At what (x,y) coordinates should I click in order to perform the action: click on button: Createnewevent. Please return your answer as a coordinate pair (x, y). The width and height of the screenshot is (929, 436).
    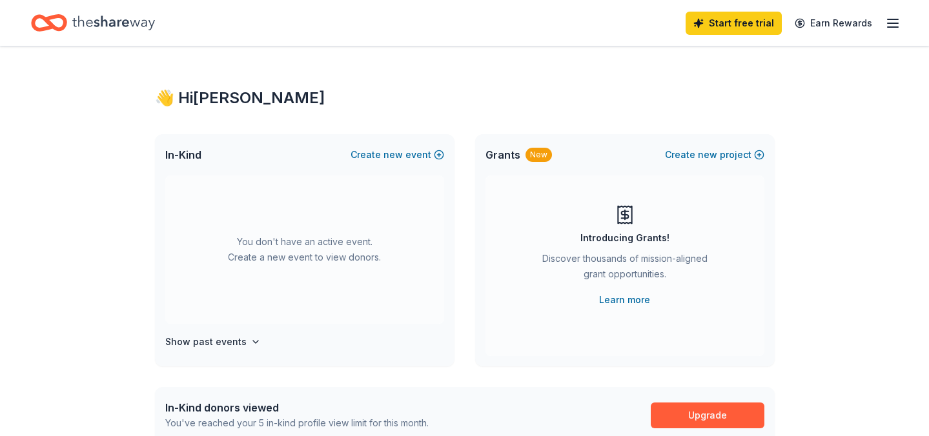
    Looking at the image, I should click on (397, 155).